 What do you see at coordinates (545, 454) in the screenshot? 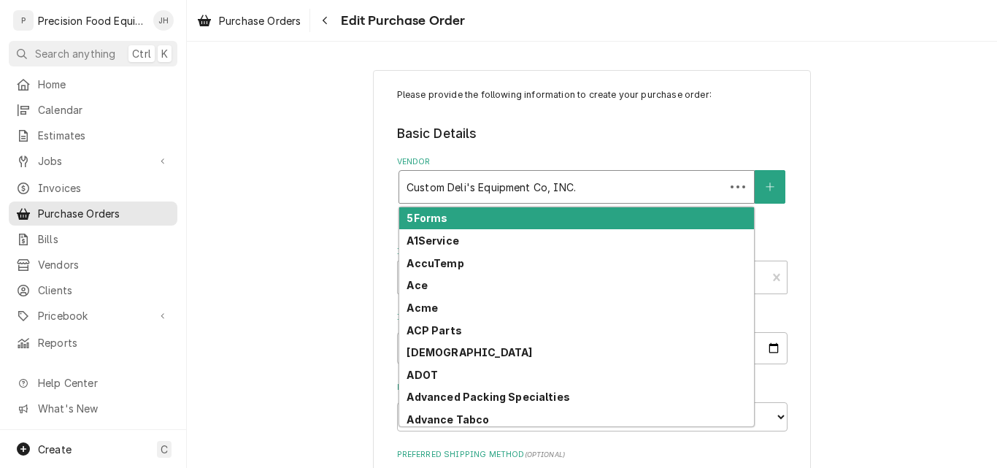
I see `span: ( optional )` at bounding box center [545, 454].